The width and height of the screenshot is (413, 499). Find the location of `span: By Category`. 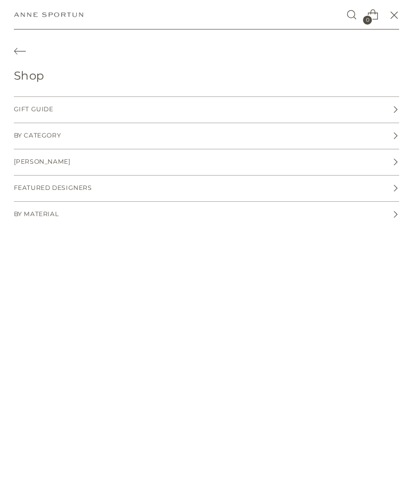

span: By Category is located at coordinates (38, 136).